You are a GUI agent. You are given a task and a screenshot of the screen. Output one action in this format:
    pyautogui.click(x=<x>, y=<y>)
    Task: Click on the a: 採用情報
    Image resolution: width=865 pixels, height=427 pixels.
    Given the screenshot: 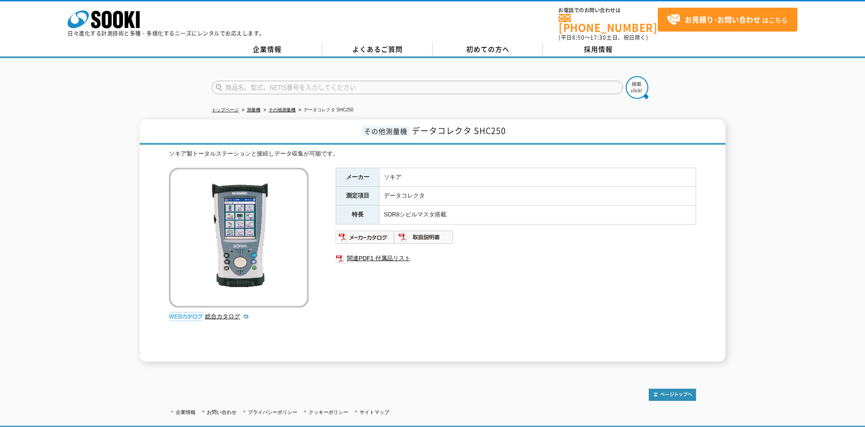 What is the action you would take?
    pyautogui.click(x=598, y=50)
    